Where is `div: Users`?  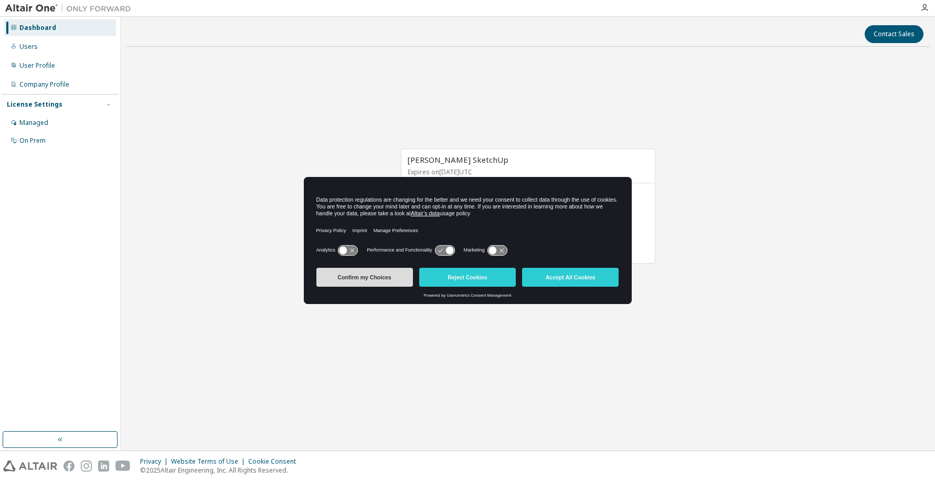
div: Users is located at coordinates (28, 47).